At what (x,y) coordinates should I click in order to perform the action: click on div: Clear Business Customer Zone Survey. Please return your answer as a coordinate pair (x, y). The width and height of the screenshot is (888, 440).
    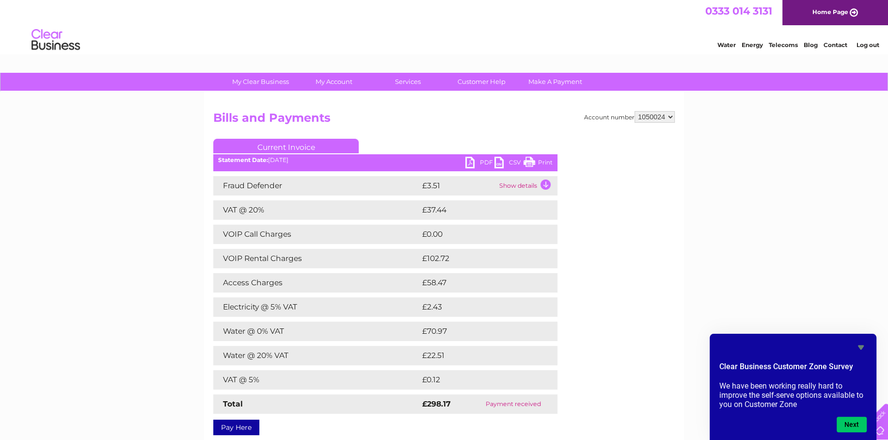
    Looking at the image, I should click on (793, 386).